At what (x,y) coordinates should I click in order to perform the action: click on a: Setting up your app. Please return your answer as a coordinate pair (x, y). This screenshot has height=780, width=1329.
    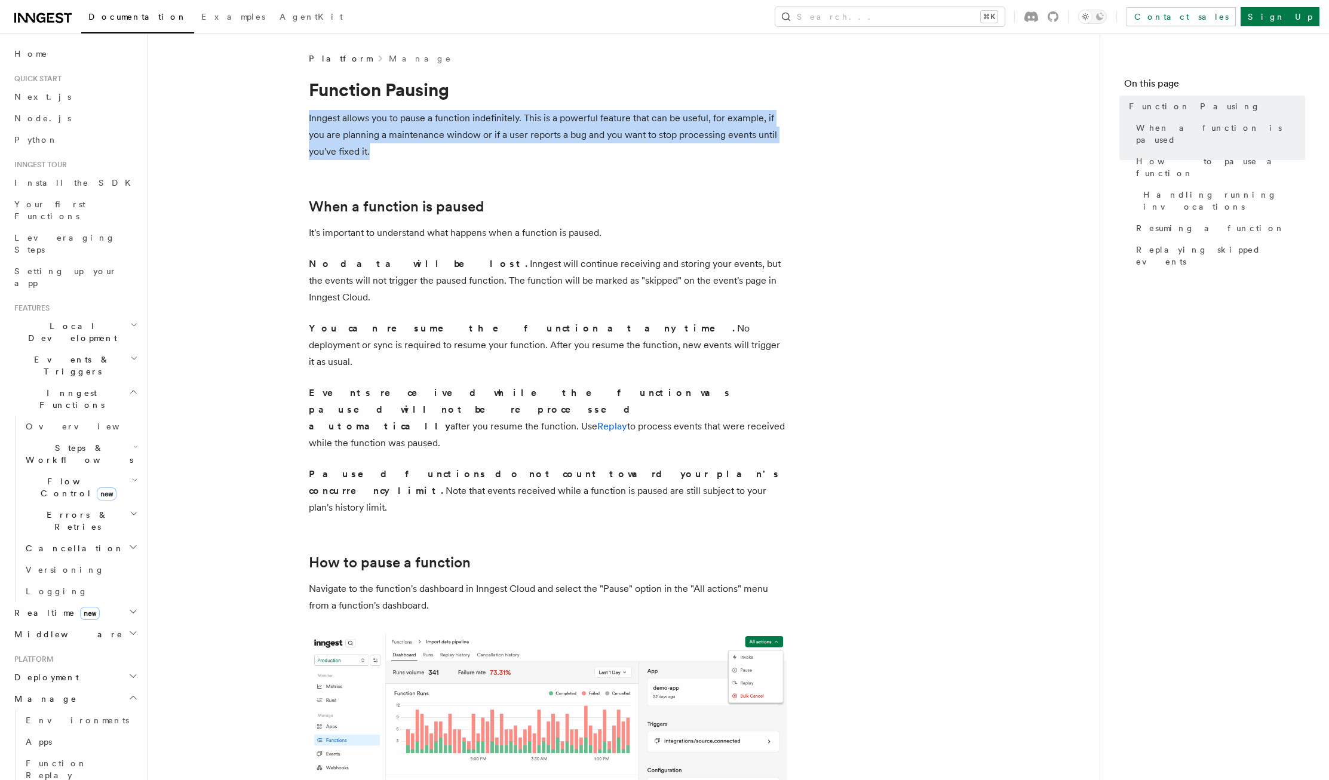
    Looking at the image, I should click on (75, 277).